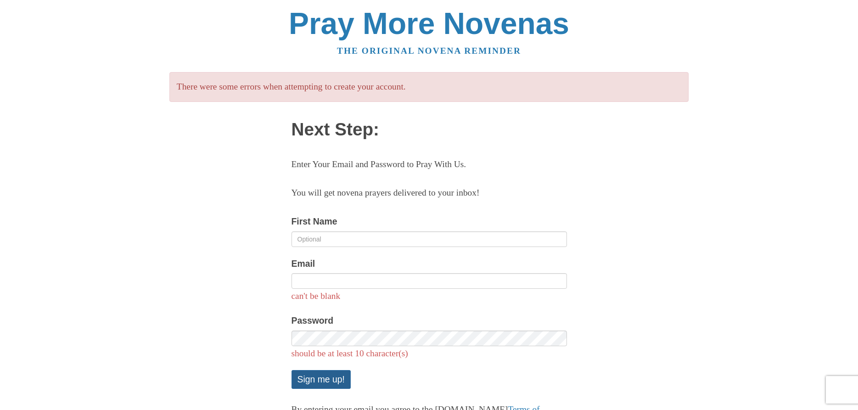  What do you see at coordinates (316, 296) in the screenshot?
I see `span: can't be blank` at bounding box center [316, 296].